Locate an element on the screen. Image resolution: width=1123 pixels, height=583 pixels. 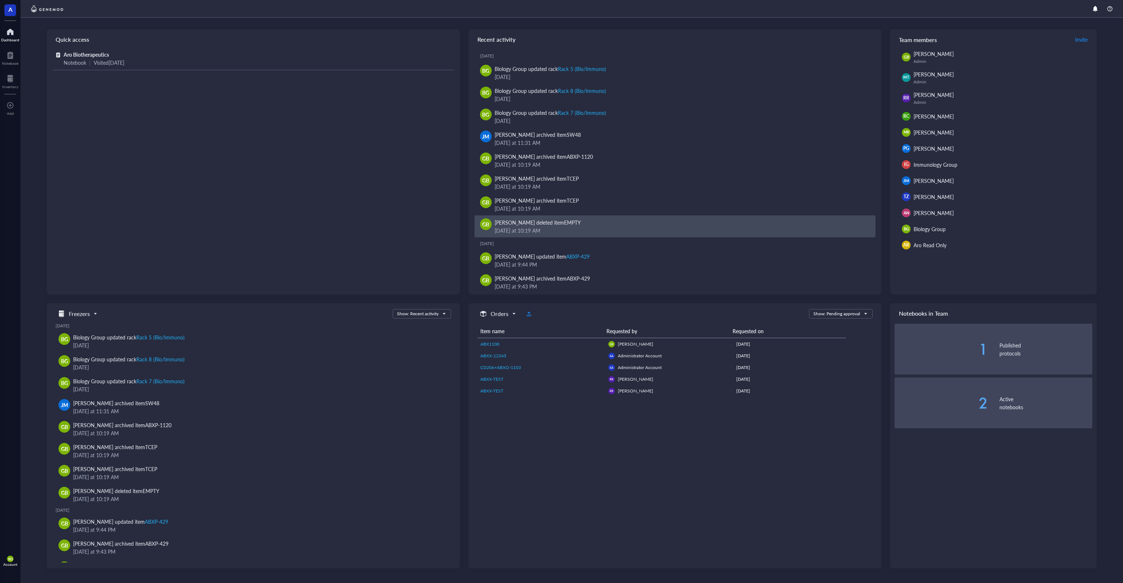
a: ABXX-TEST is located at coordinates (542, 379).